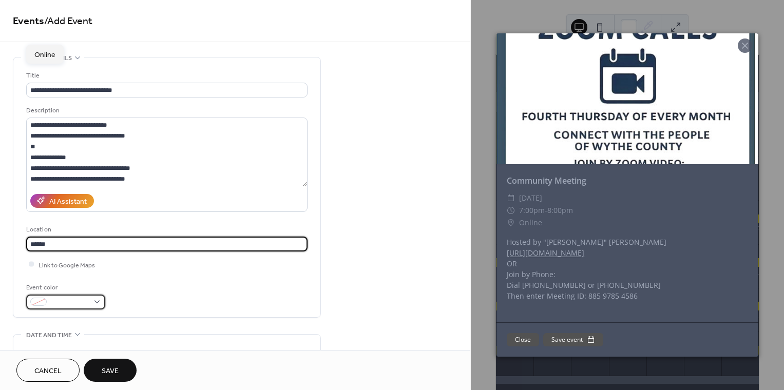  What do you see at coordinates (166, 230) in the screenshot?
I see `div: Location` at bounding box center [166, 230].